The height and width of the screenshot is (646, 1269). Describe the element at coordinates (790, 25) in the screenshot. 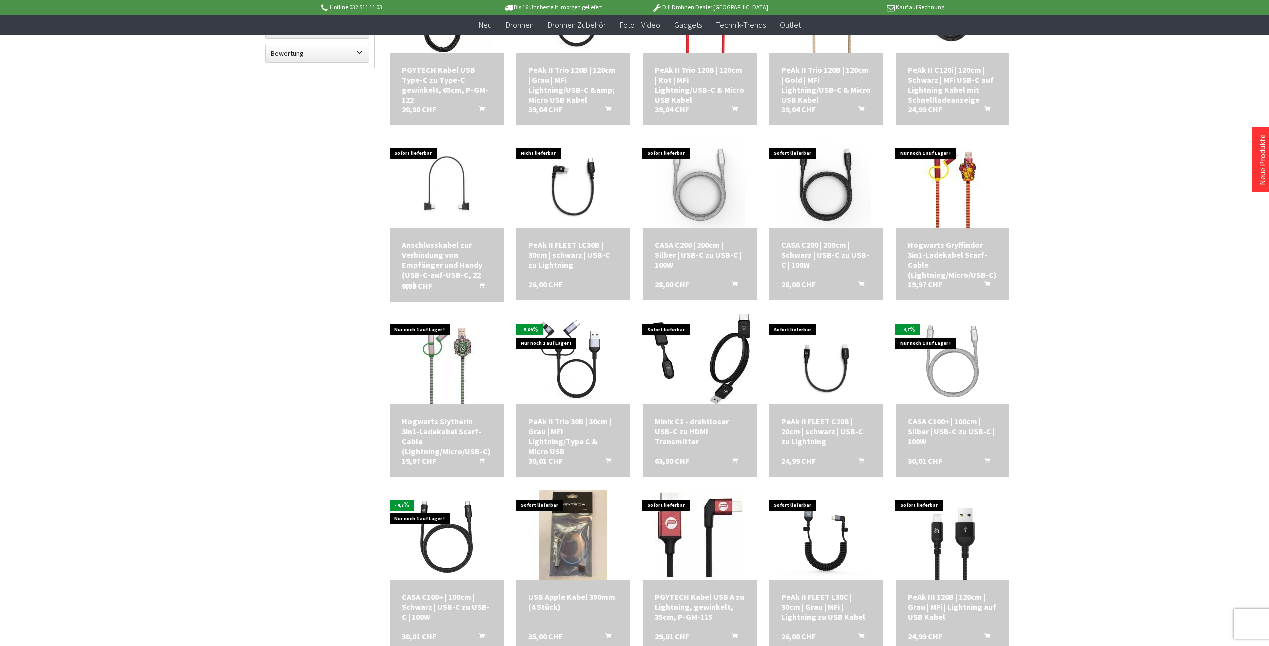

I see `span: Outlet` at that location.